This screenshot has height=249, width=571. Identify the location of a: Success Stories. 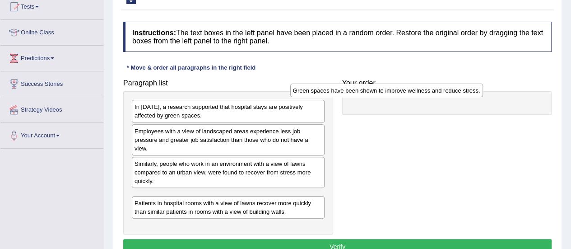
(52, 83).